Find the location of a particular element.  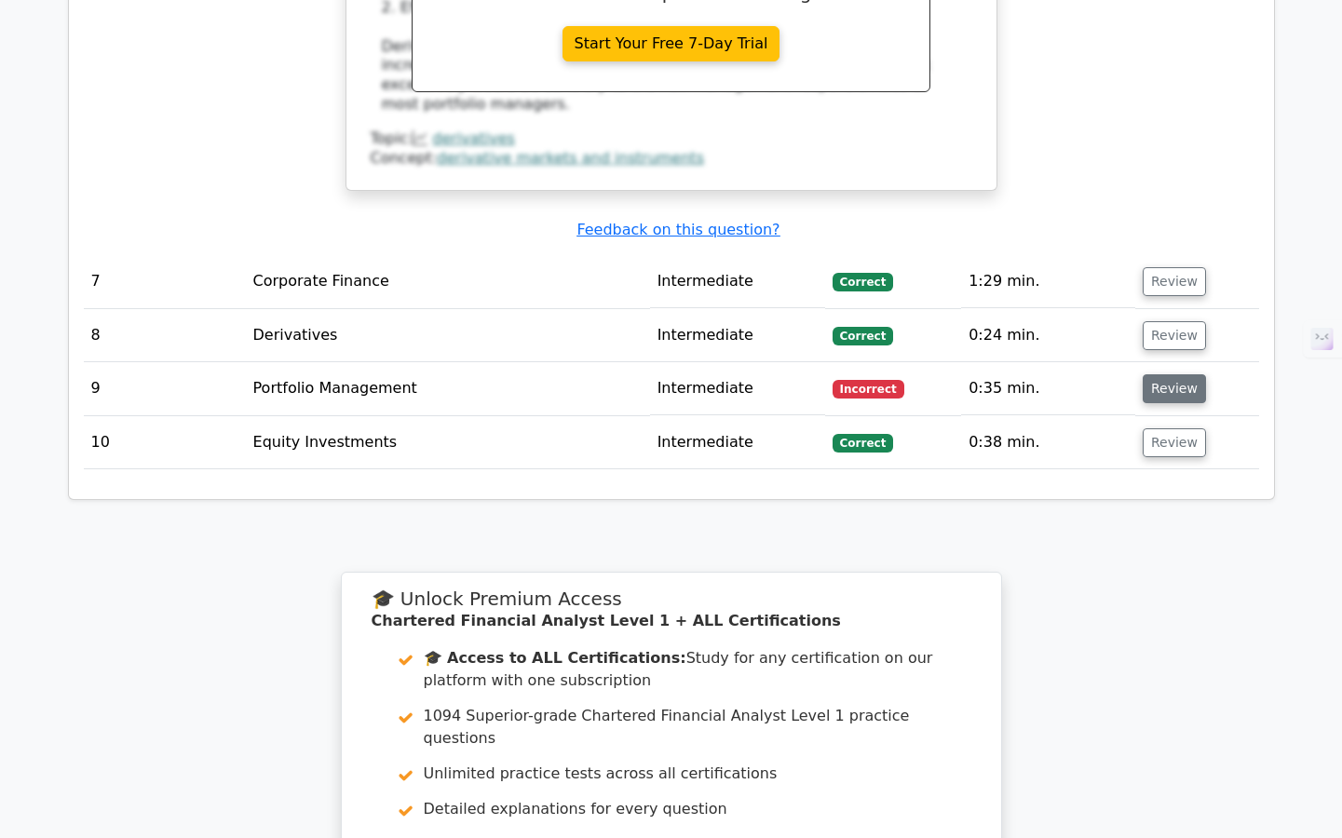

a: derivatives is located at coordinates (473, 138).